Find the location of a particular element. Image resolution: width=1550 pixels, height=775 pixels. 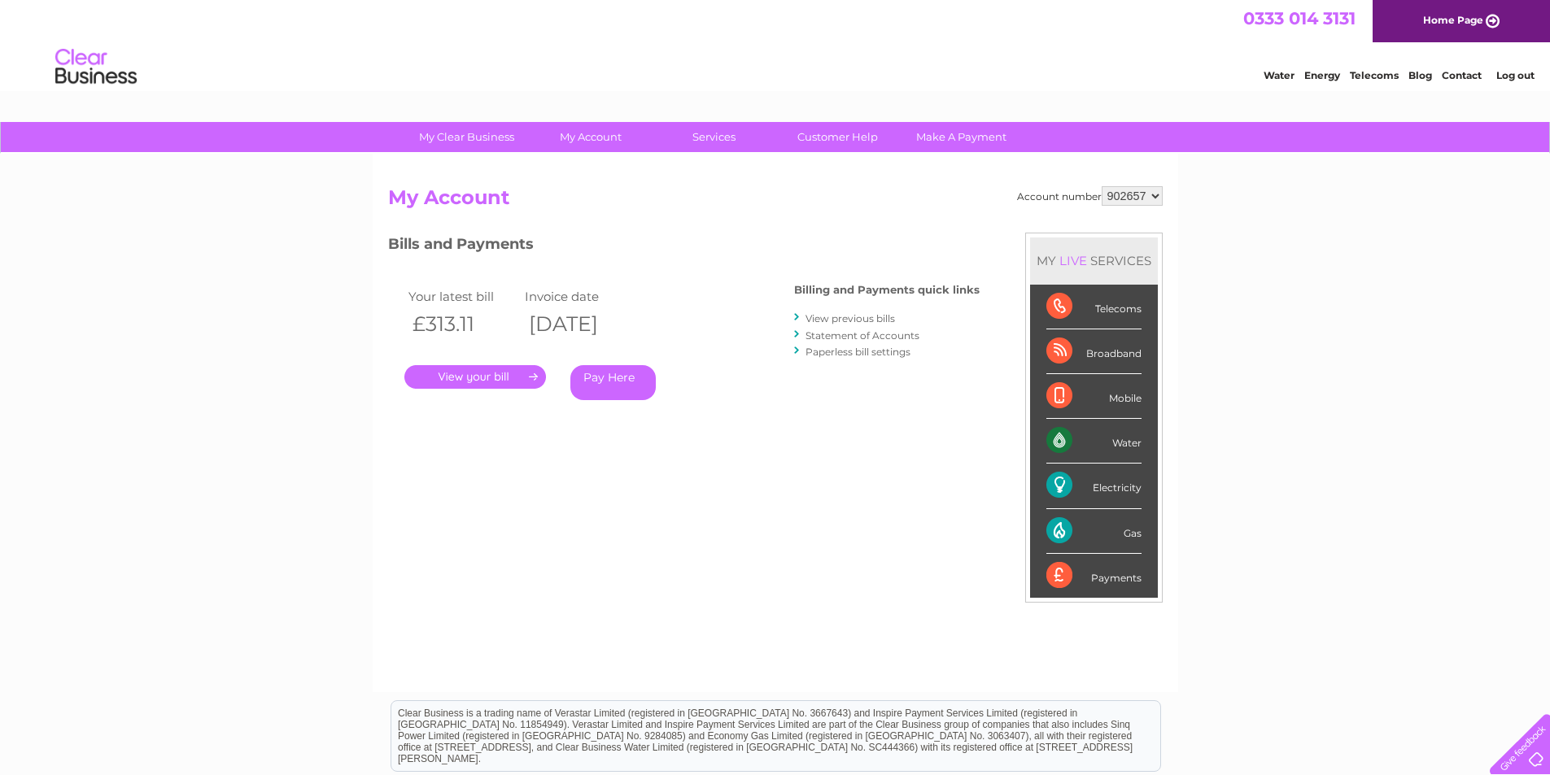

a: Paperless bill settings is located at coordinates (857, 351).